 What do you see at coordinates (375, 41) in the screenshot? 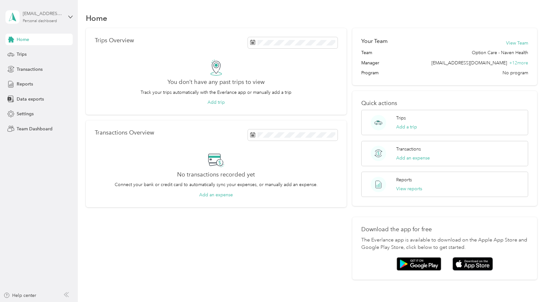
I see `h2: Your Team` at bounding box center [375, 41].